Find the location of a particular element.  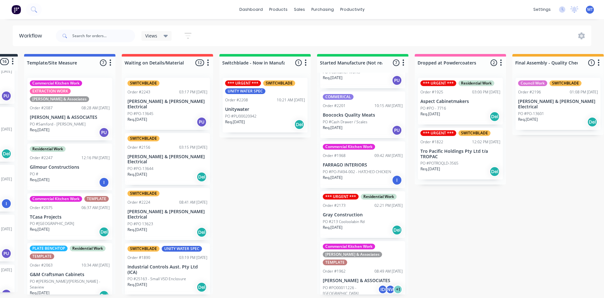

div: Order #1822 is located at coordinates (432, 142).